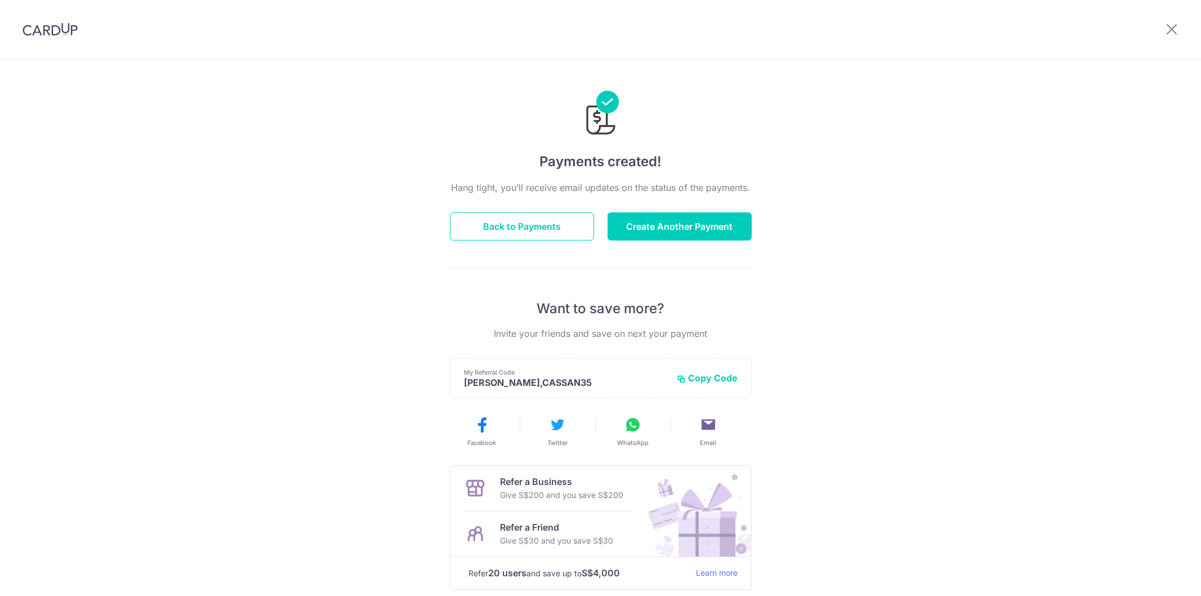 The image size is (1201, 596). What do you see at coordinates (557, 443) in the screenshot?
I see `span: Twitter` at bounding box center [557, 443].